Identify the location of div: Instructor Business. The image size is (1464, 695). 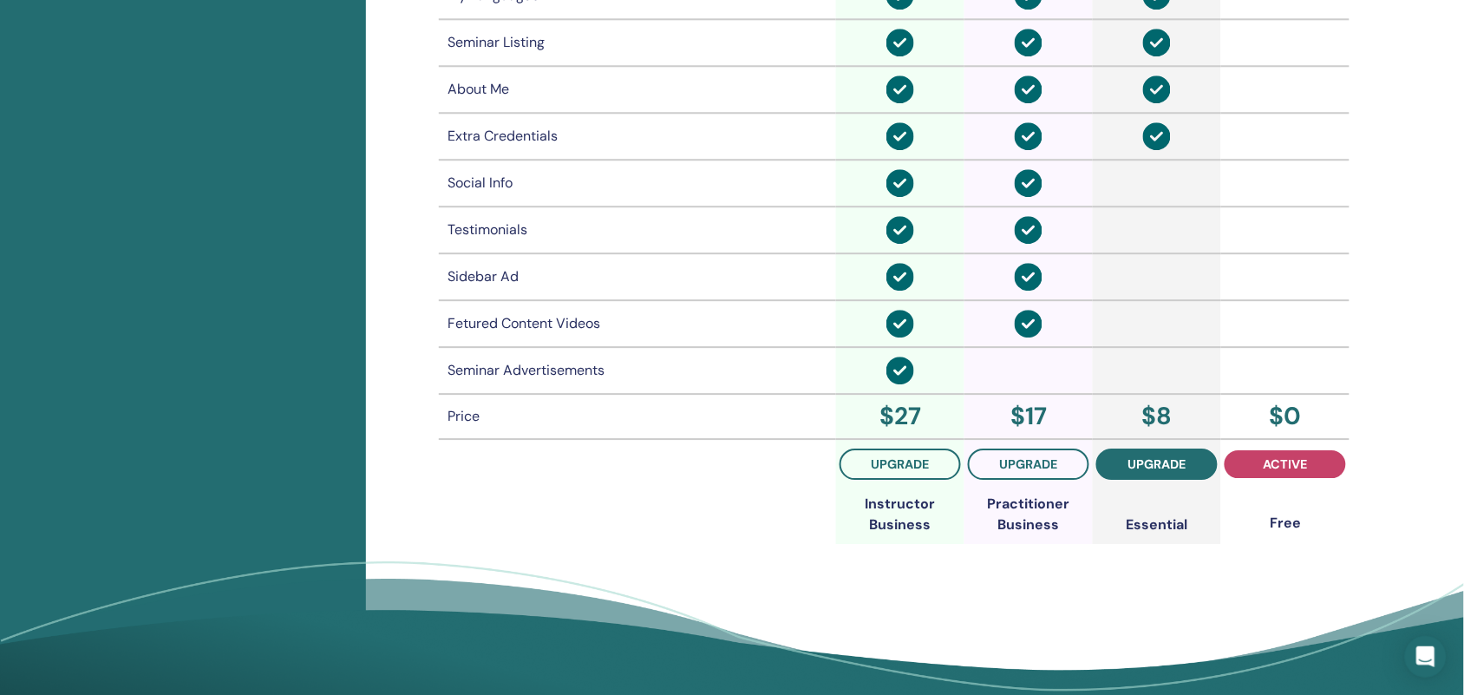
(901, 514).